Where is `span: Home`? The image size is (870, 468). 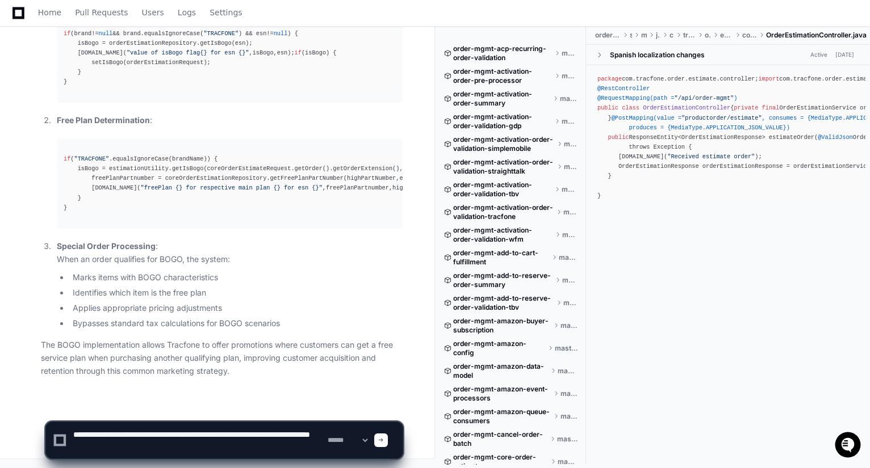
span: Home is located at coordinates (49, 12).